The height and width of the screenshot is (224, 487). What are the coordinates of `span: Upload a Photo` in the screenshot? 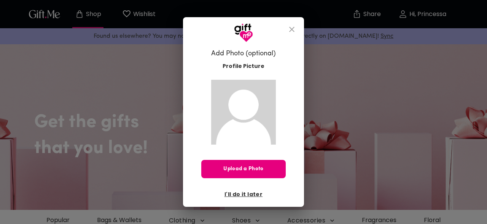 It's located at (244, 169).